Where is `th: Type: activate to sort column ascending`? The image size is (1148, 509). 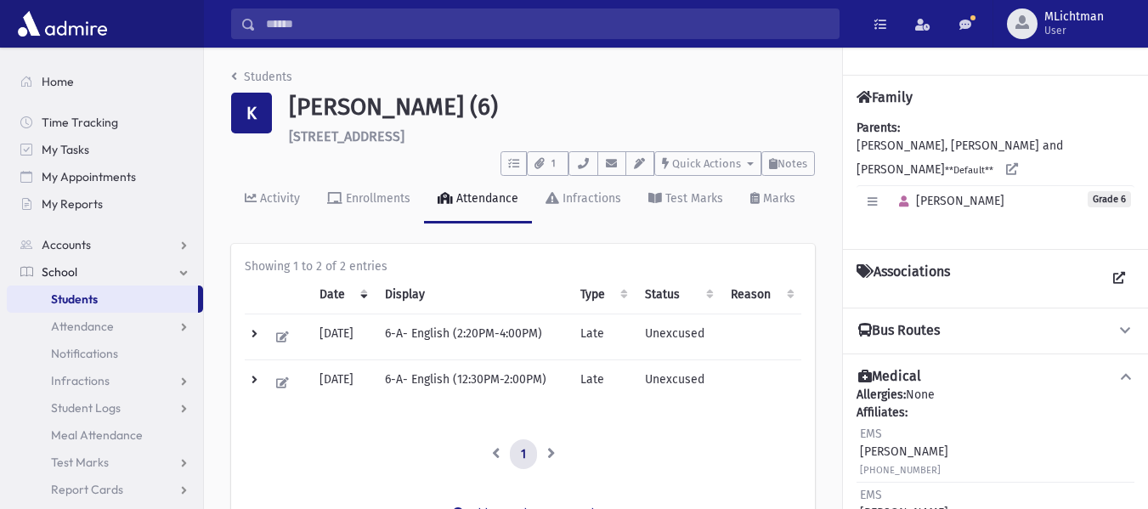 th: Type: activate to sort column ascending is located at coordinates (603, 295).